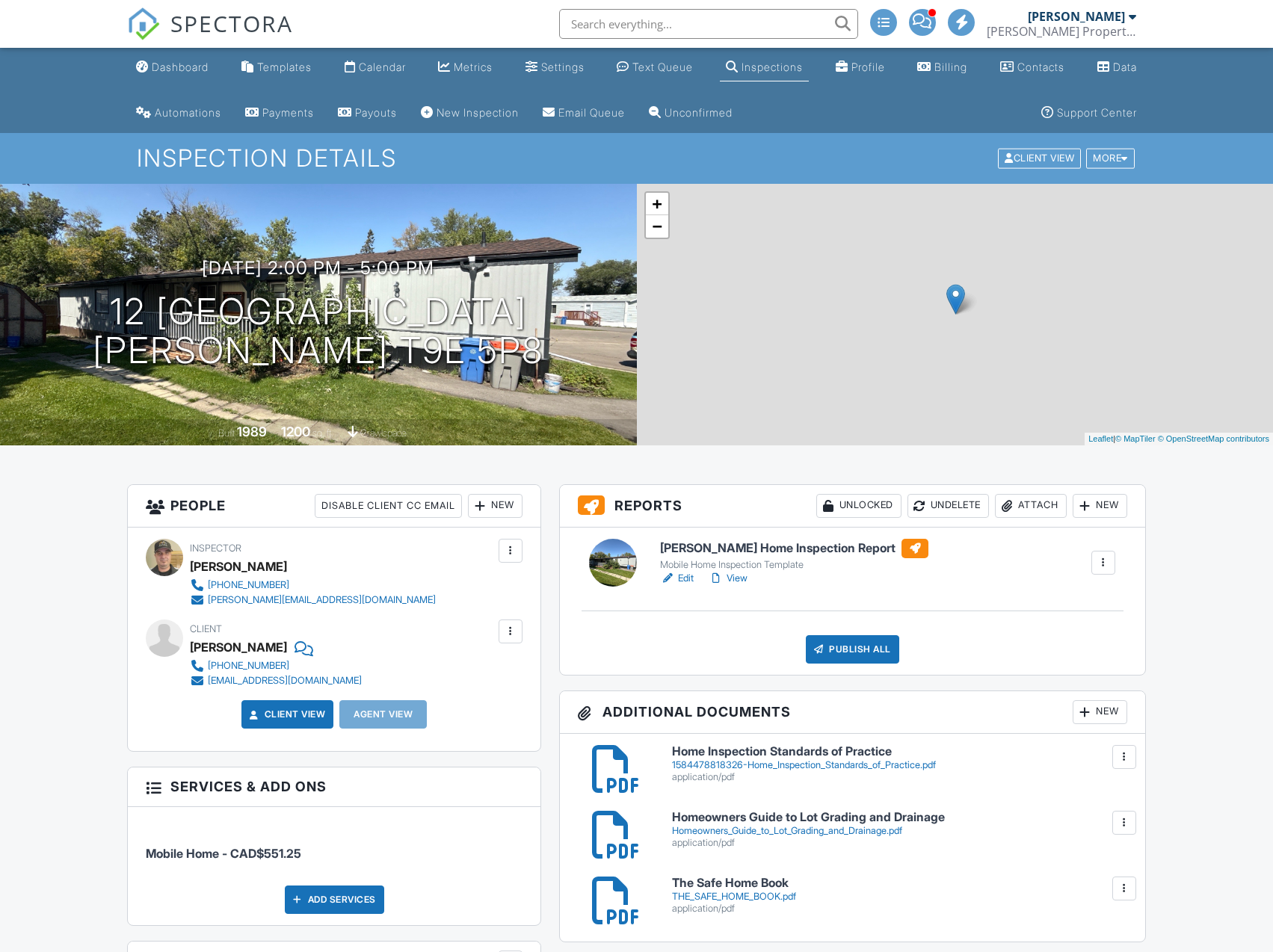 This screenshot has width=1273, height=952. Describe the element at coordinates (388, 506) in the screenshot. I see `div: Disable Client CC Email` at that location.